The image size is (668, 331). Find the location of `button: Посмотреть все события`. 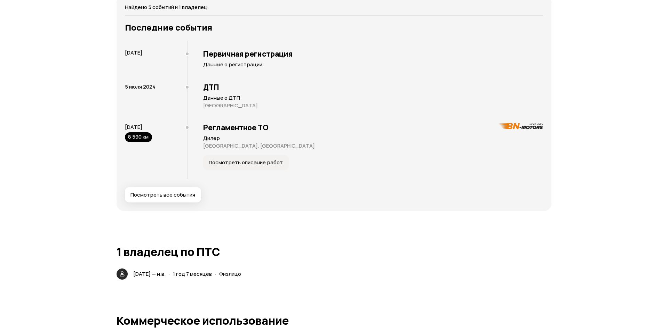

button: Посмотреть все события is located at coordinates (163, 195).